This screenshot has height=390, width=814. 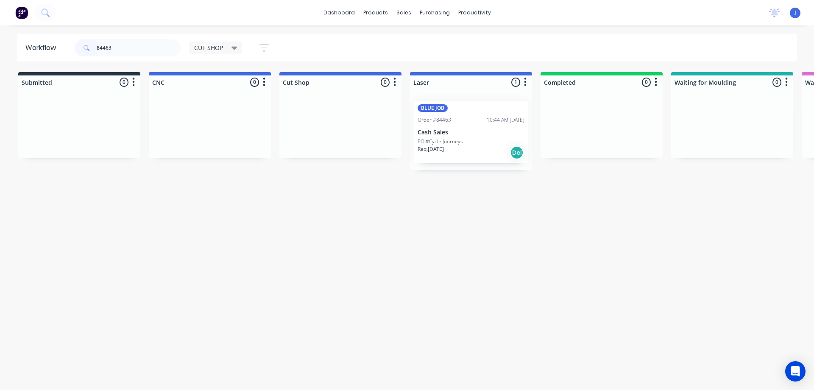 I want to click on p: Cash Sales, so click(x=471, y=132).